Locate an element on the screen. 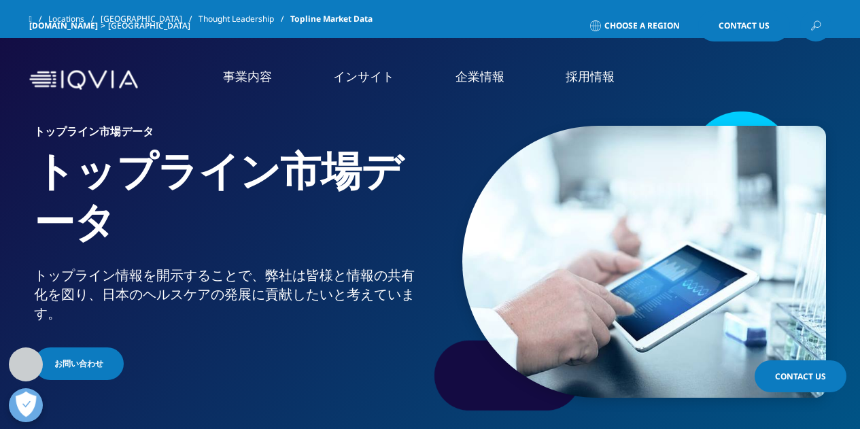 This screenshot has height=429, width=860. img: 299_analyze-an-experiment-by-tablet.jpg is located at coordinates (644, 262).